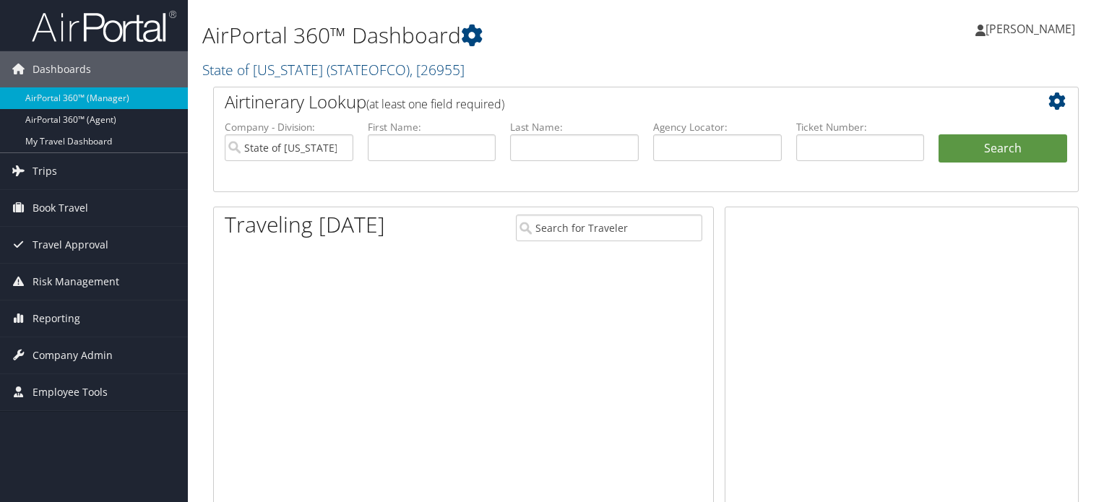 This screenshot has height=502, width=1104. What do you see at coordinates (70, 392) in the screenshot?
I see `span: Employee Tools` at bounding box center [70, 392].